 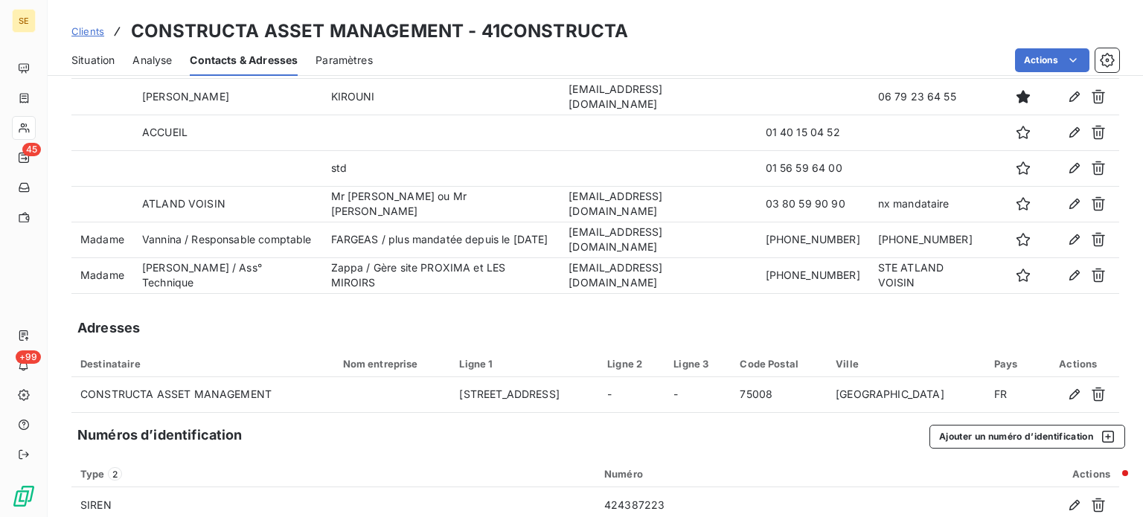 I want to click on td: ATLAND VOISIN, so click(x=228, y=204).